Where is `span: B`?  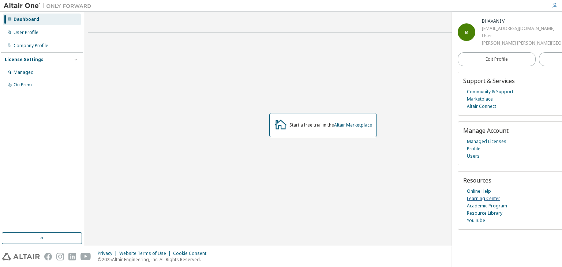 span: B is located at coordinates (466, 32).